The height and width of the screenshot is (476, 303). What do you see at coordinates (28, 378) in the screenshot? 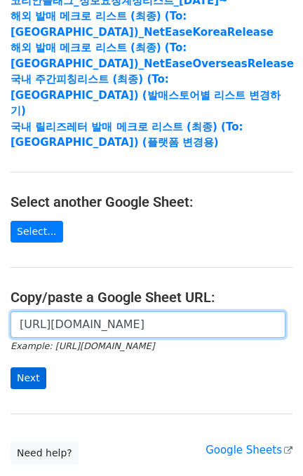
I see `input: Next` at bounding box center [28, 378].